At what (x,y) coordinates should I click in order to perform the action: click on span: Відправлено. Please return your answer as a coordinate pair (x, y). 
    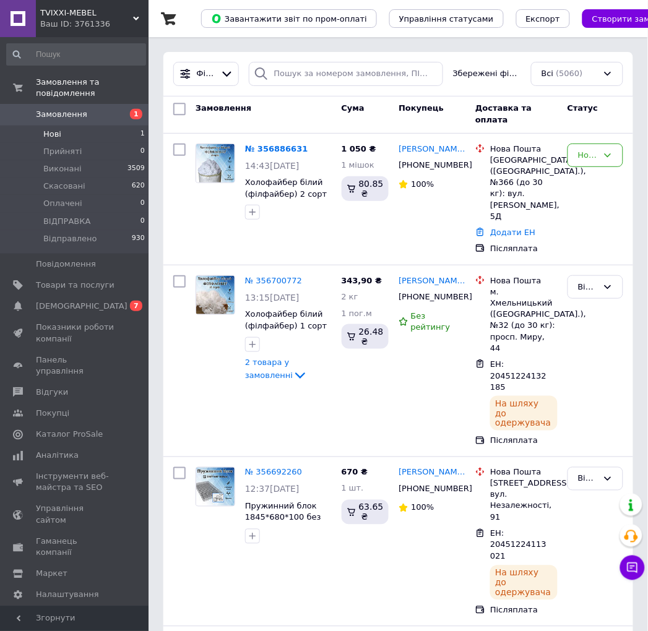
    Looking at the image, I should click on (70, 239).